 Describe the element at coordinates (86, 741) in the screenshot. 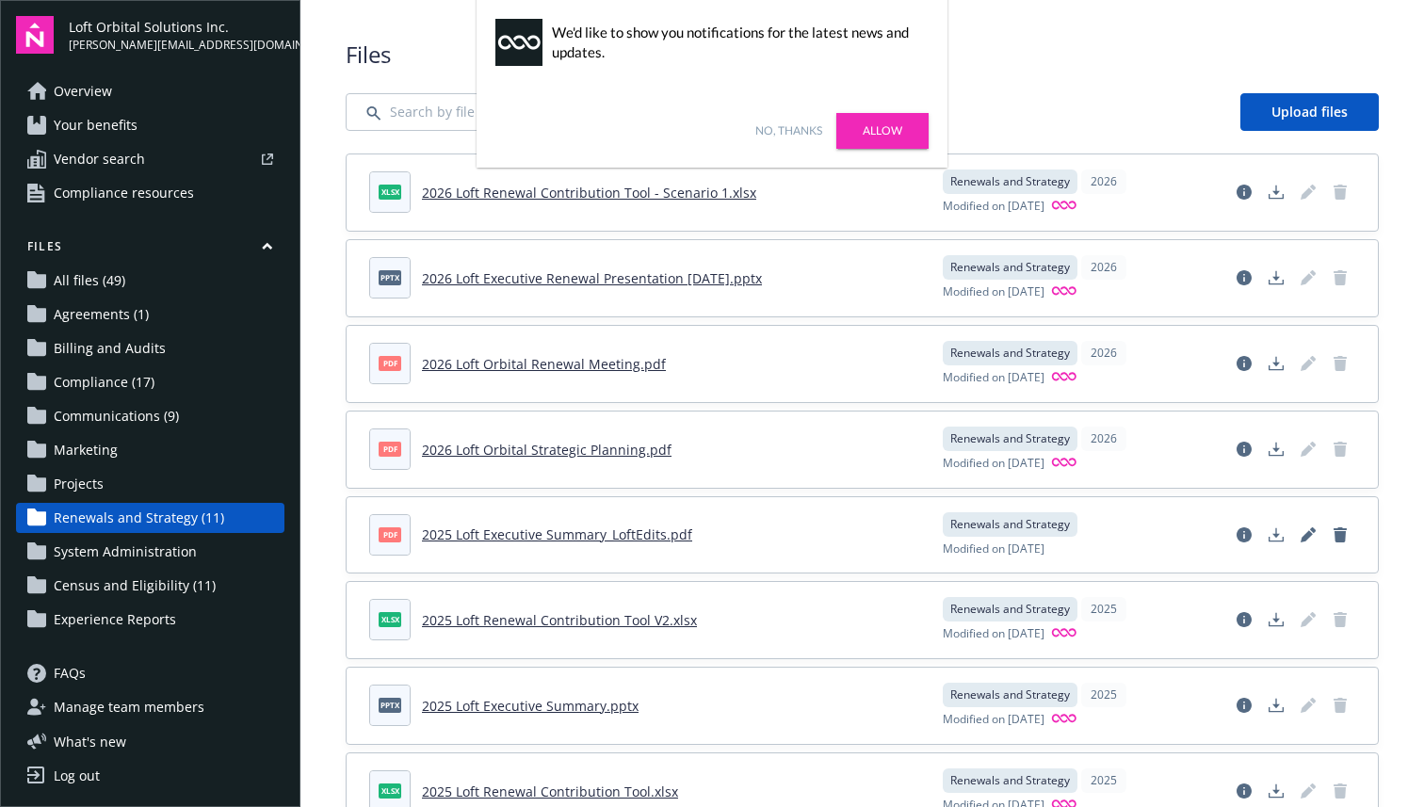

I see `button: What's new` at that location.